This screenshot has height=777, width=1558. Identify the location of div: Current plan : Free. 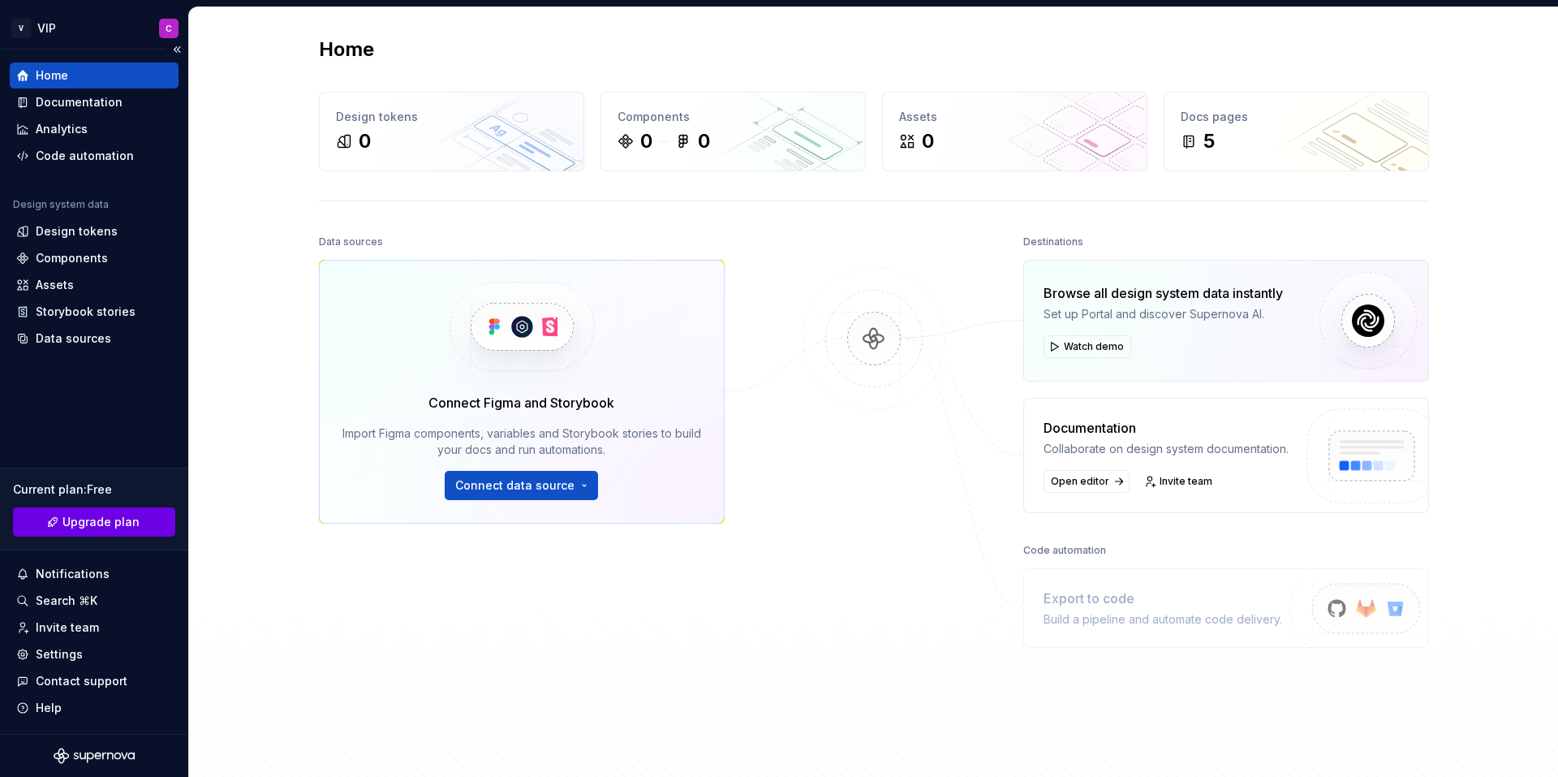
(94, 489).